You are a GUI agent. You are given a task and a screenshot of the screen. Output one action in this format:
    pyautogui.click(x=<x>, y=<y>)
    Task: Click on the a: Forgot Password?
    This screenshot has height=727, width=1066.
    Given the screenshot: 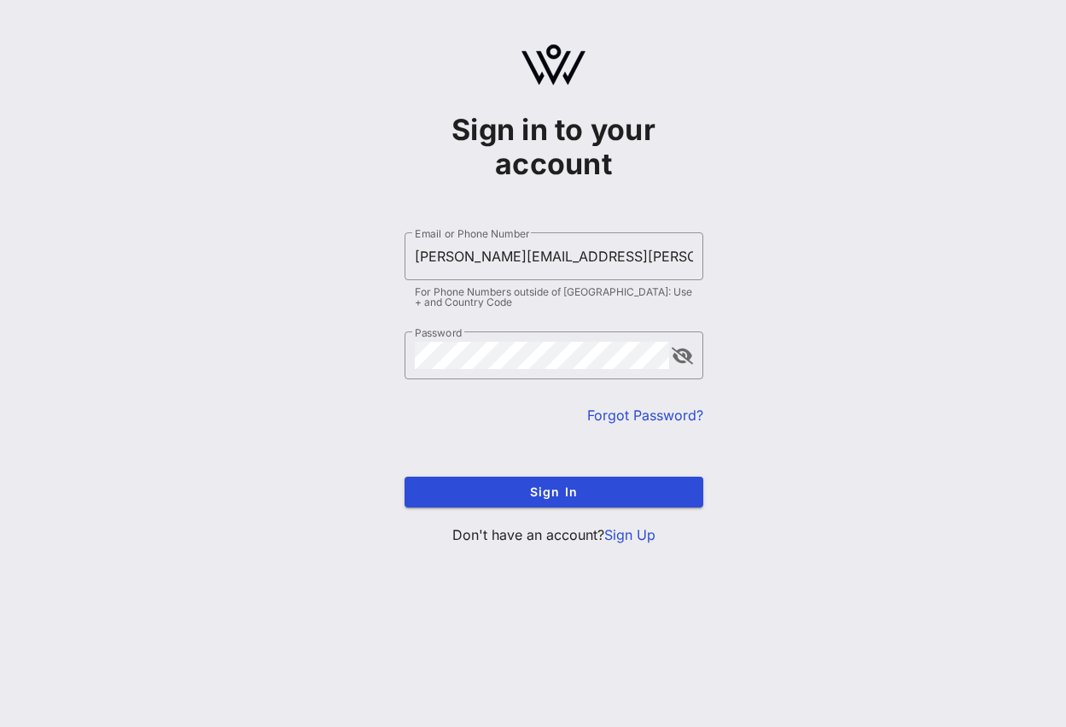 What is the action you would take?
    pyautogui.click(x=645, y=415)
    